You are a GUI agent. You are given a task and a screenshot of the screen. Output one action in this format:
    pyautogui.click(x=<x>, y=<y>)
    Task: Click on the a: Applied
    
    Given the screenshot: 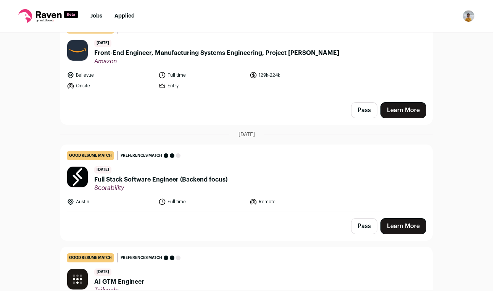 What is the action you would take?
    pyautogui.click(x=124, y=16)
    